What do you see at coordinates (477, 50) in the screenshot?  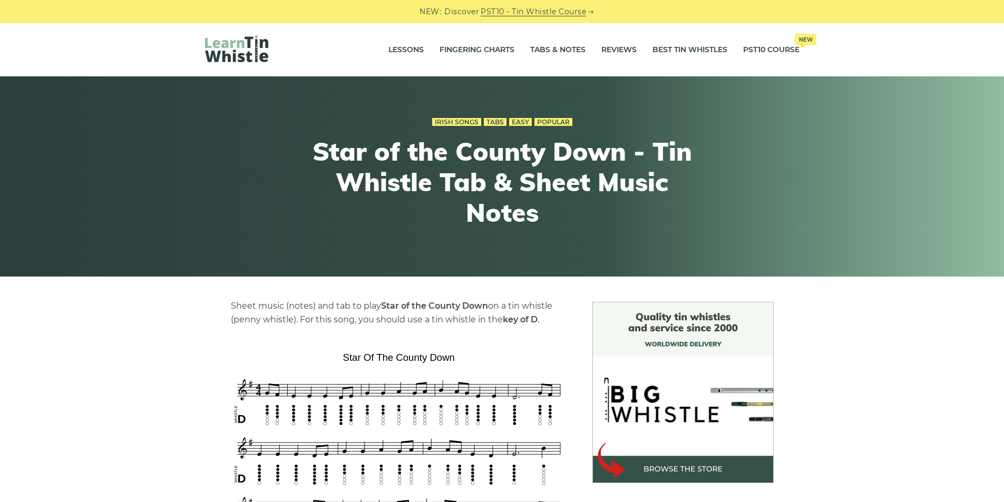 I see `a: Fingering Charts` at bounding box center [477, 50].